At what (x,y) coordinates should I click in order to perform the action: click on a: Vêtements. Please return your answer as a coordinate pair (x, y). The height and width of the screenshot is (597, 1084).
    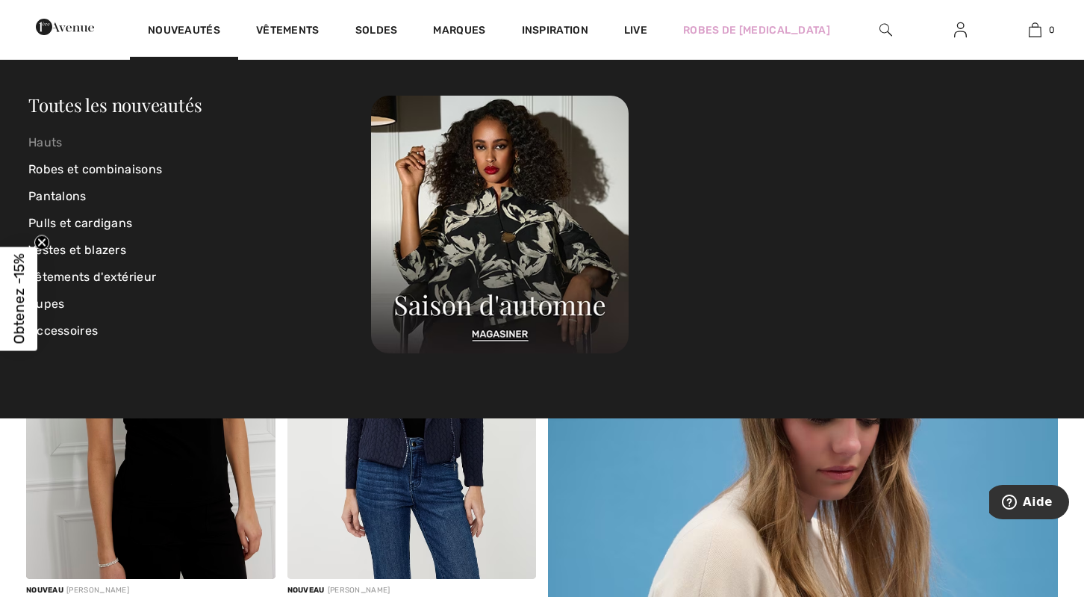
    Looking at the image, I should click on (287, 31).